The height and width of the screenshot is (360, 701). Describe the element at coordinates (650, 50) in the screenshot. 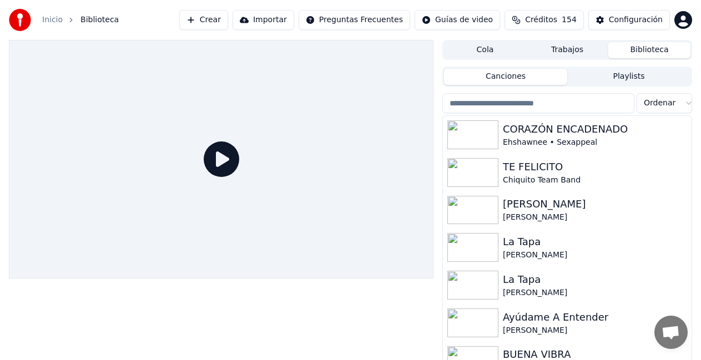

I see `button: Biblioteca` at that location.